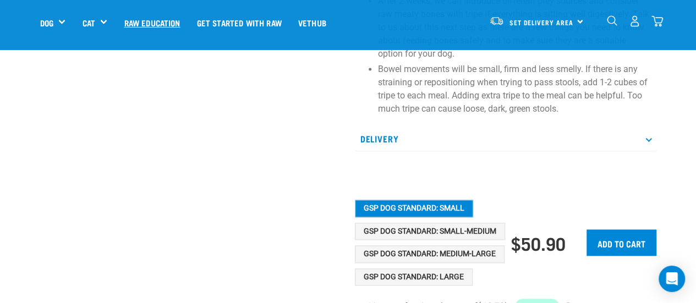 This screenshot has height=303, width=696. Describe the element at coordinates (538, 243) in the screenshot. I see `div: $50.90` at that location.